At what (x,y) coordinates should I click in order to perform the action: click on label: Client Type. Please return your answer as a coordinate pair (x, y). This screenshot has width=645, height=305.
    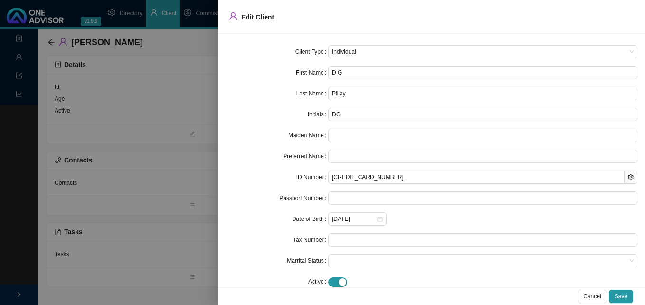
    Looking at the image, I should click on (312, 52).